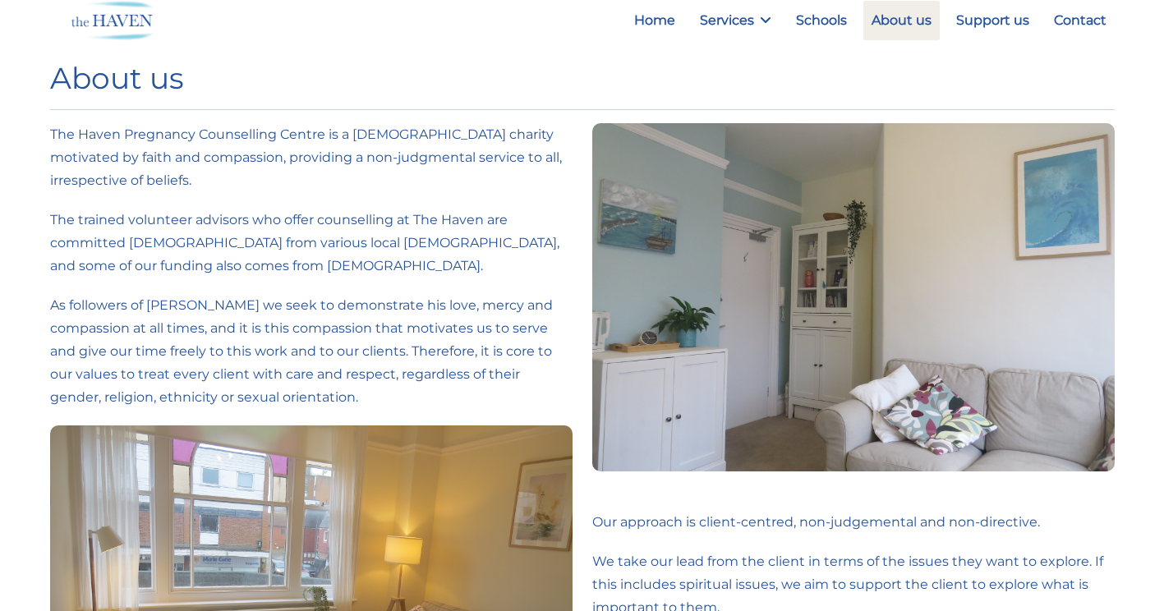 Image resolution: width=1164 pixels, height=611 pixels. Describe the element at coordinates (735, 21) in the screenshot. I see `a: Services` at that location.